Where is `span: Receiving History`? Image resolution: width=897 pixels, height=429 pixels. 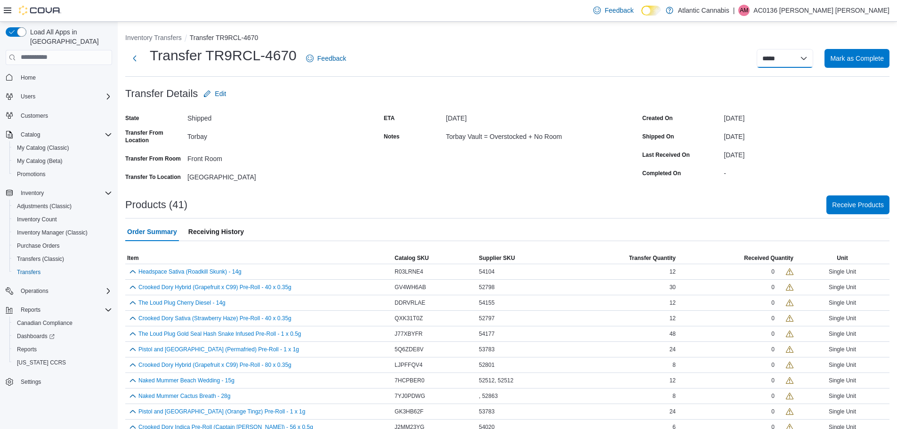
span: Receiving History is located at coordinates (216, 232).